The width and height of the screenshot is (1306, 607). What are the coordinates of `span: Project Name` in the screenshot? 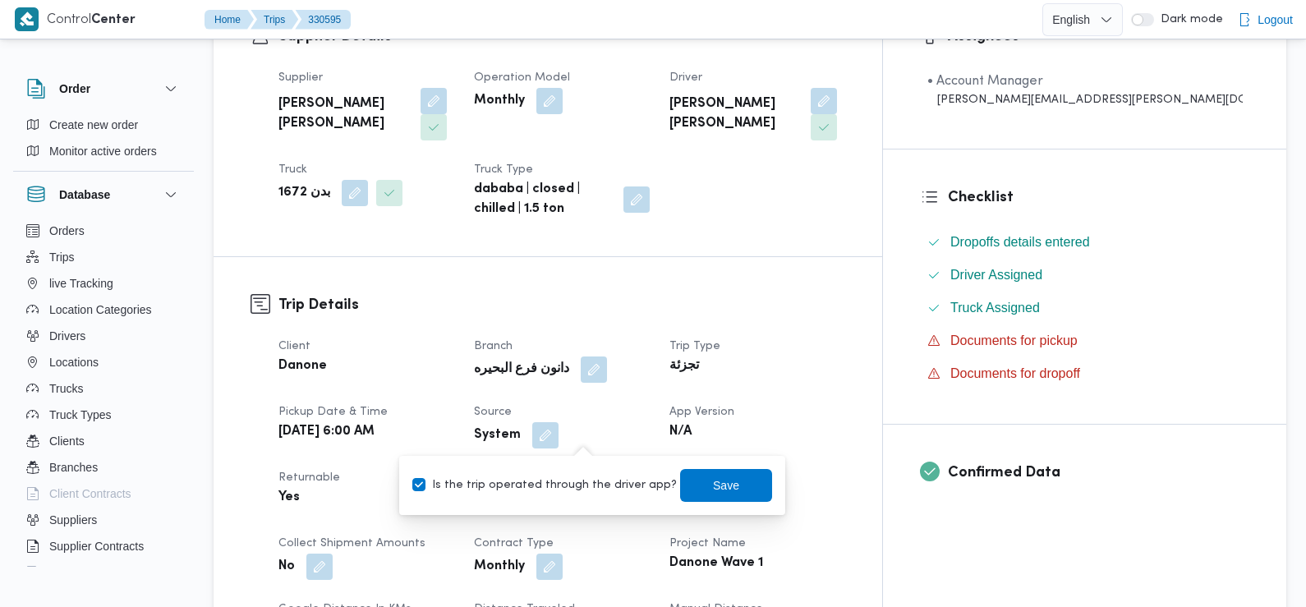 It's located at (707, 543).